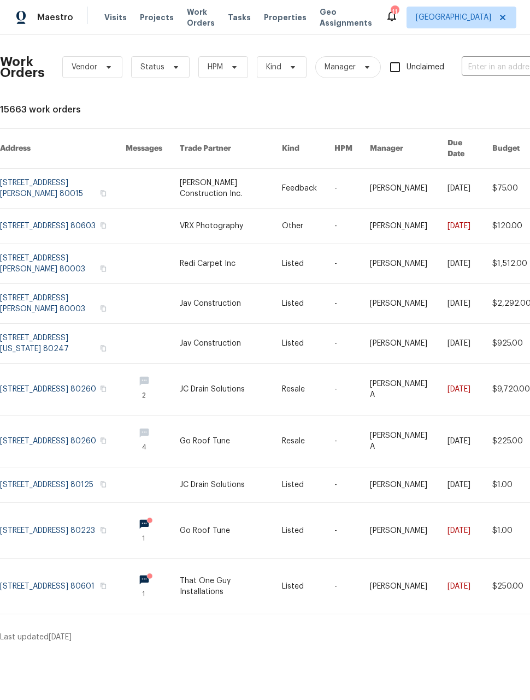 The height and width of the screenshot is (700, 530). I want to click on span: Kind, so click(274, 67).